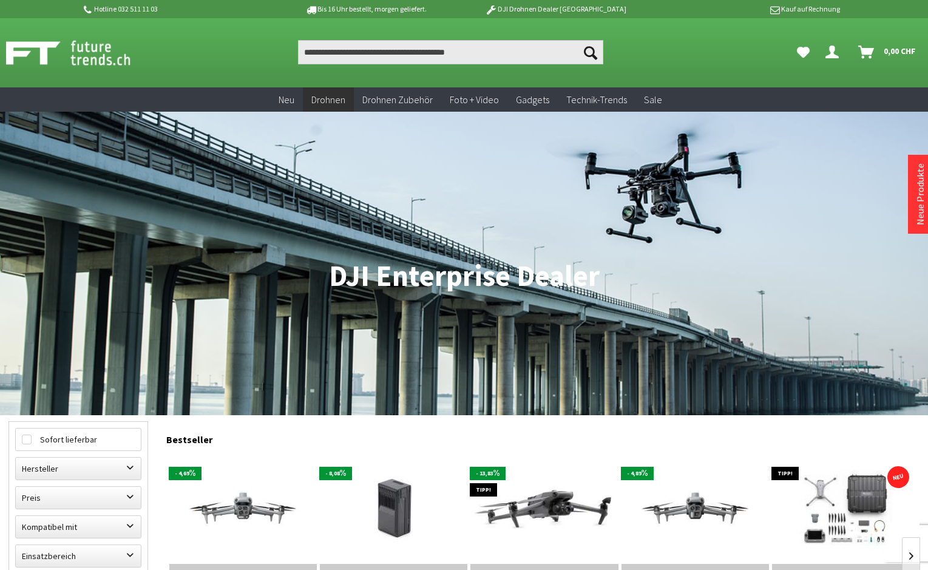 This screenshot has height=570, width=928. Describe the element at coordinates (745, 9) in the screenshot. I see `p: Kauf auf Rechnung` at that location.